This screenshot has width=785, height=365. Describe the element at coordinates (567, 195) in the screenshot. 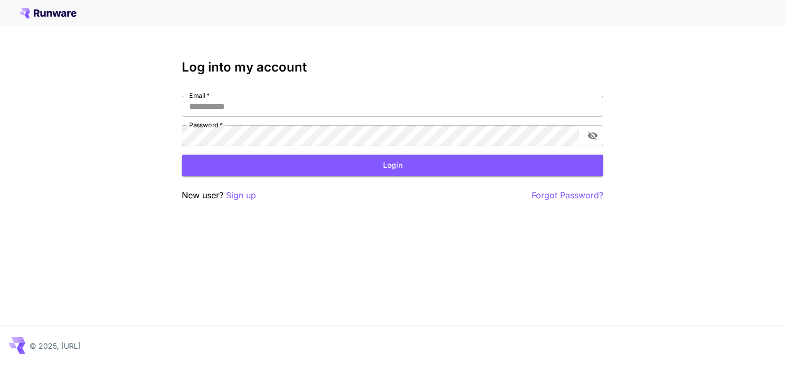

I see `p: Forgot Password?` at that location.